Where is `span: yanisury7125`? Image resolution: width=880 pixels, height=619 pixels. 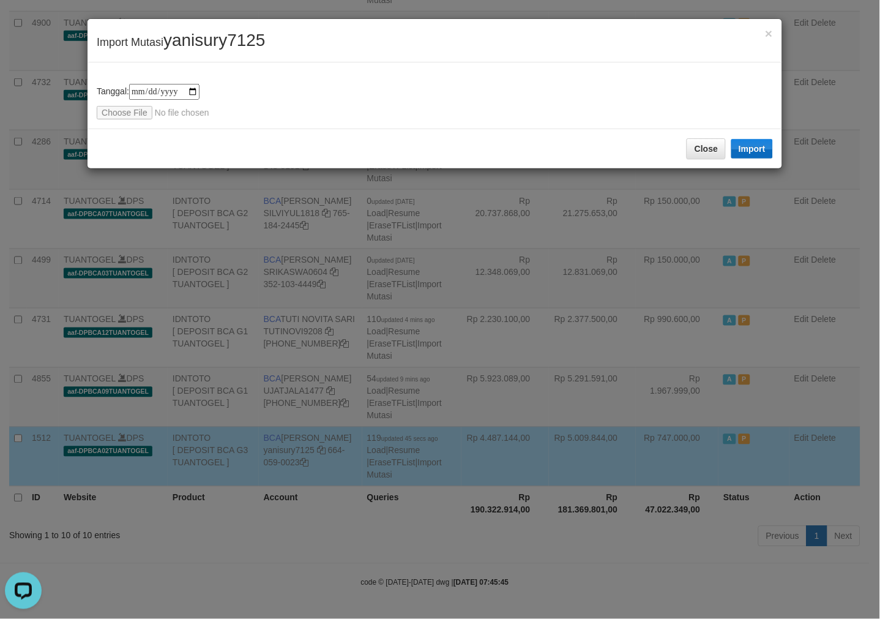
span: yanisury7125 is located at coordinates (214, 40).